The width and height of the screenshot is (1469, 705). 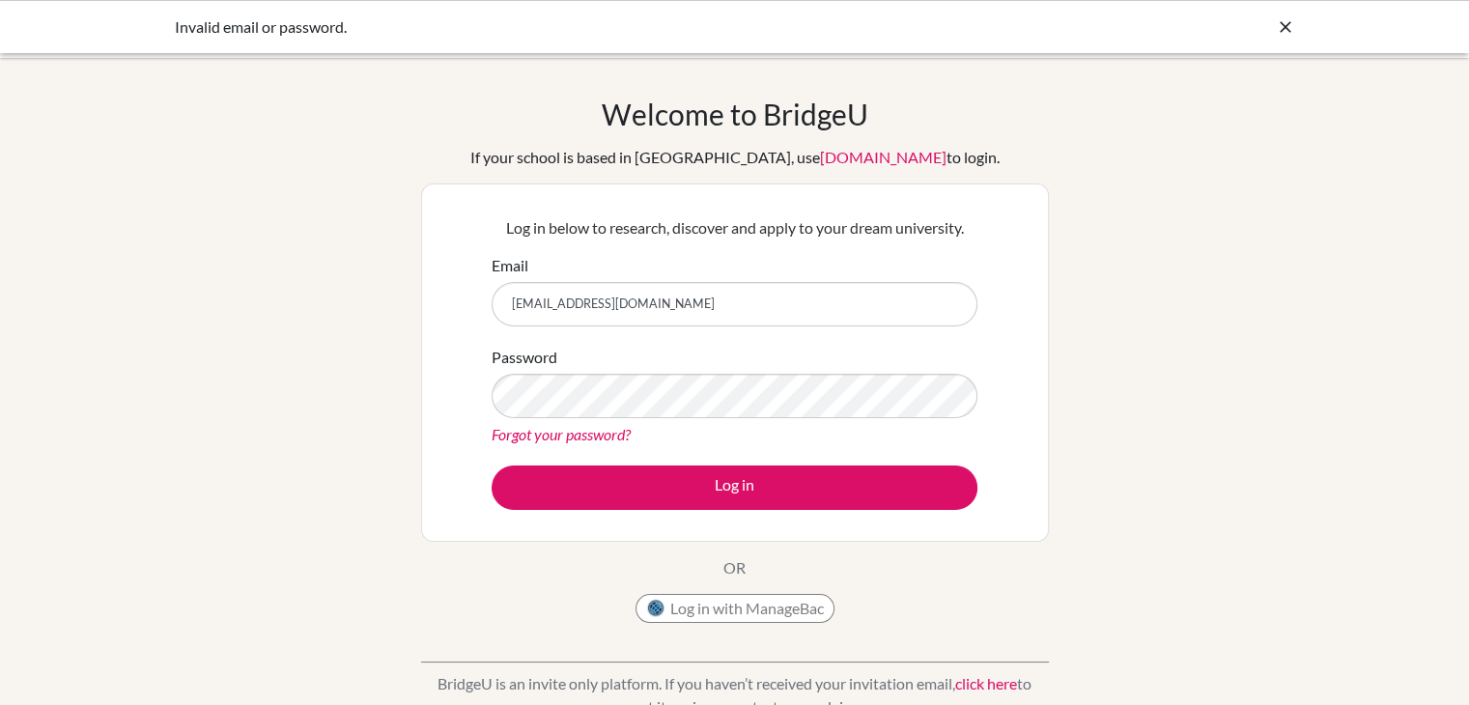 What do you see at coordinates (561, 434) in the screenshot?
I see `a: Forgot your password?` at bounding box center [561, 434].